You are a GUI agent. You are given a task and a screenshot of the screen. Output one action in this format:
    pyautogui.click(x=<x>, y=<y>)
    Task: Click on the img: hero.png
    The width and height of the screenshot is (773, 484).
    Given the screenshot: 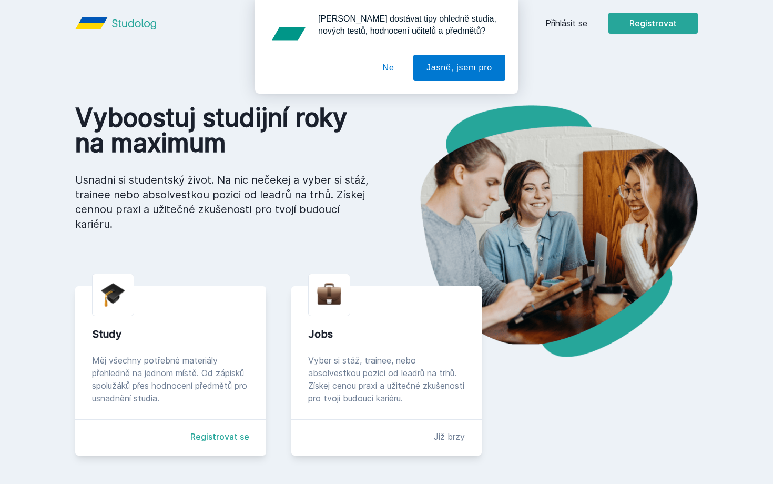 What is the action you would take?
    pyautogui.click(x=542, y=231)
    